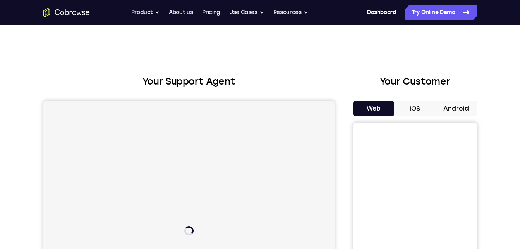  What do you see at coordinates (67, 12) in the screenshot?
I see `a: Go to the home page` at bounding box center [67, 12].